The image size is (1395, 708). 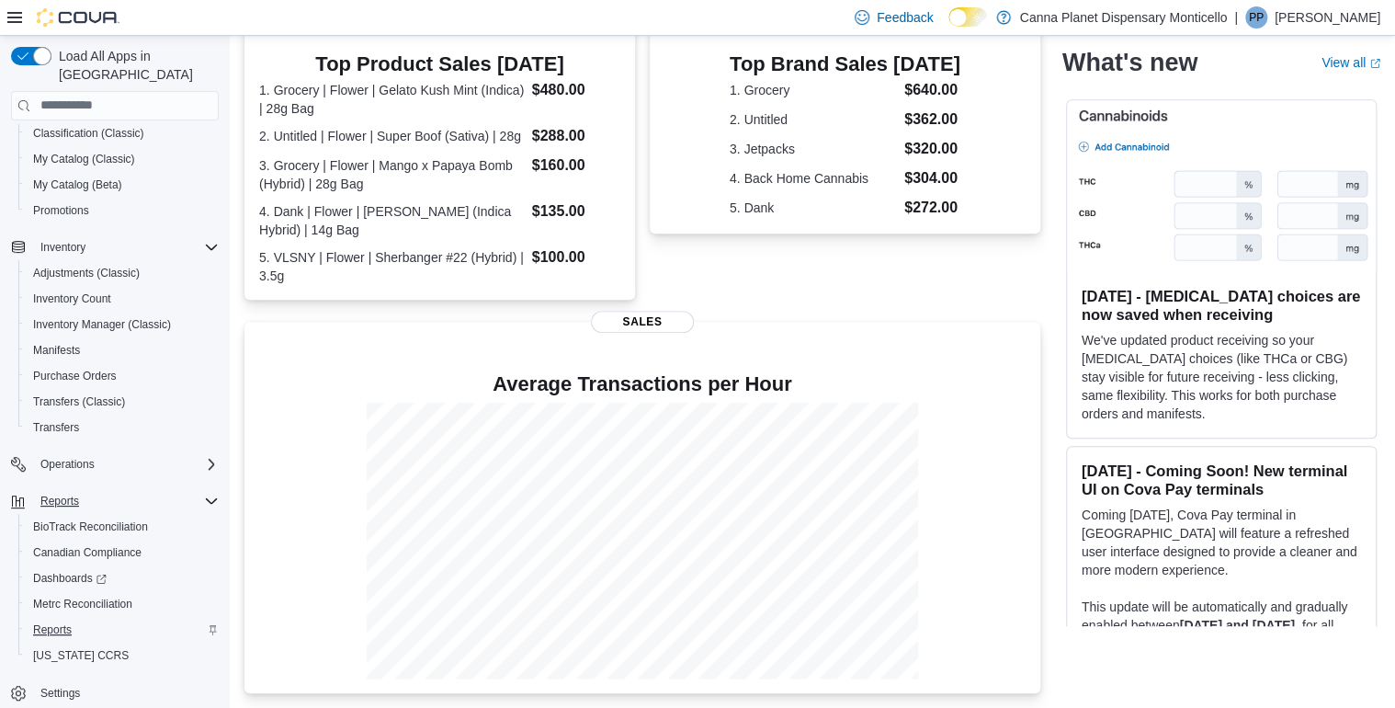 What do you see at coordinates (87, 552) in the screenshot?
I see `a: Canadian Compliance` at bounding box center [87, 552].